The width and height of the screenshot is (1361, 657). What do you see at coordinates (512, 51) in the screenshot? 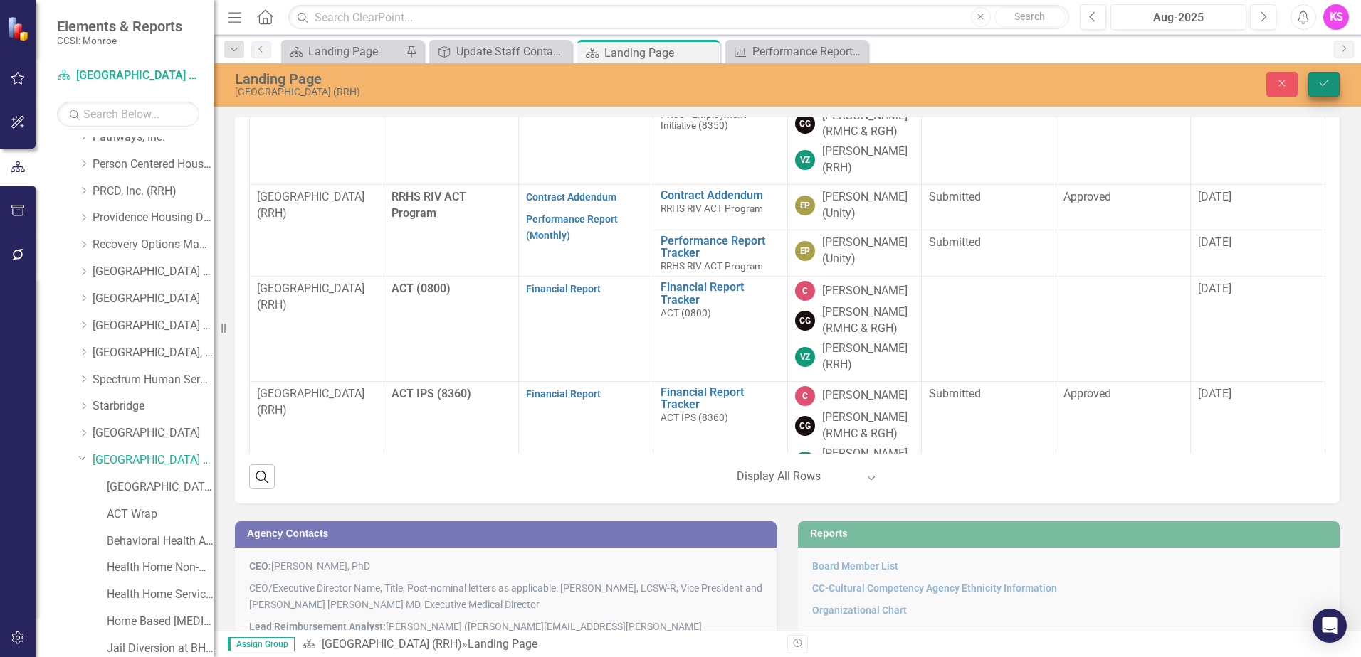
I see `div: Update Staff Contacts and Website Link on Agency Landing Page` at bounding box center [512, 51].